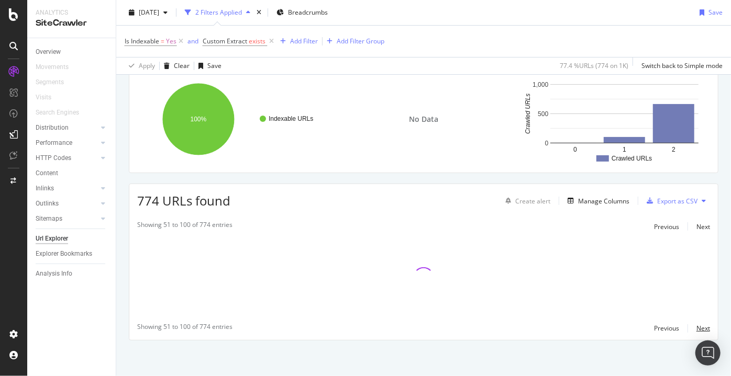  What do you see at coordinates (71, 23) in the screenshot?
I see `div: SiteCrawler` at bounding box center [71, 23].